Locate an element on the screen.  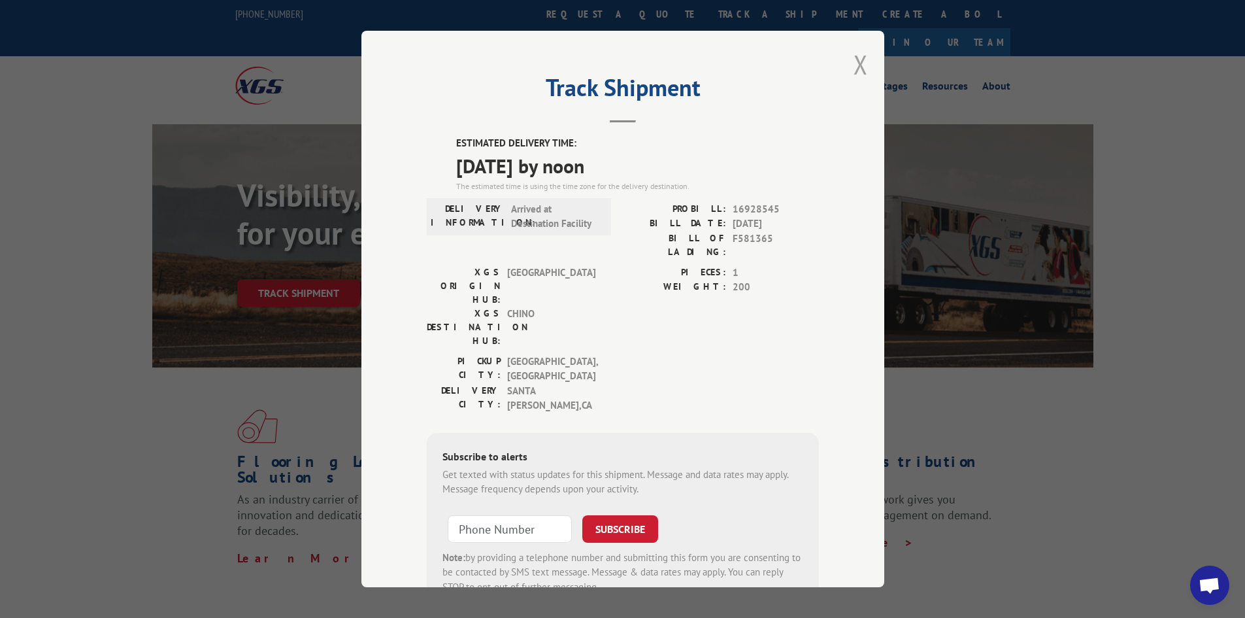
label: BILL DATE: is located at coordinates (675, 224).